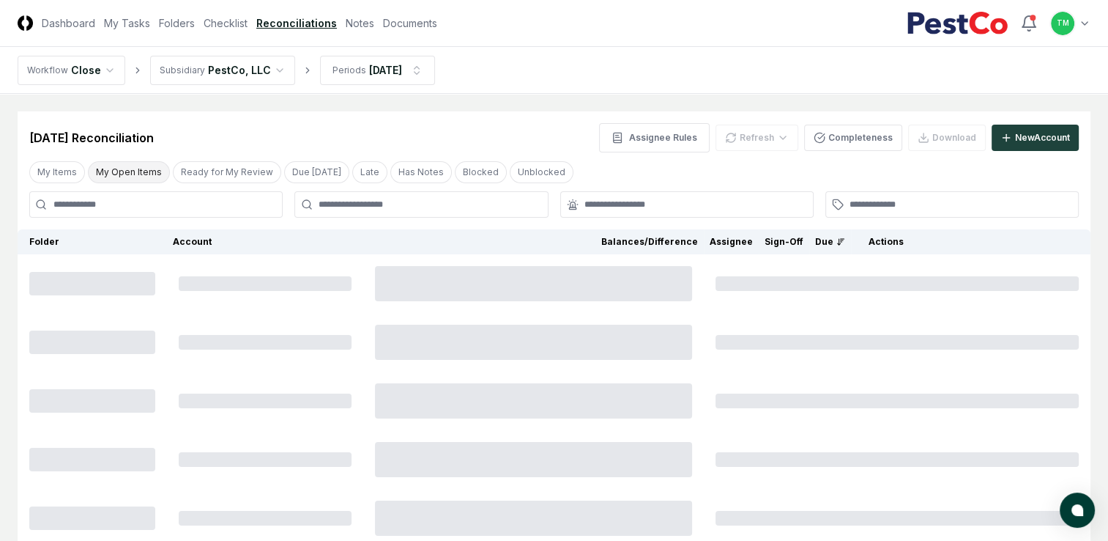 The height and width of the screenshot is (541, 1108). Describe the element at coordinates (784, 242) in the screenshot. I see `th: Sign-Off` at that location.